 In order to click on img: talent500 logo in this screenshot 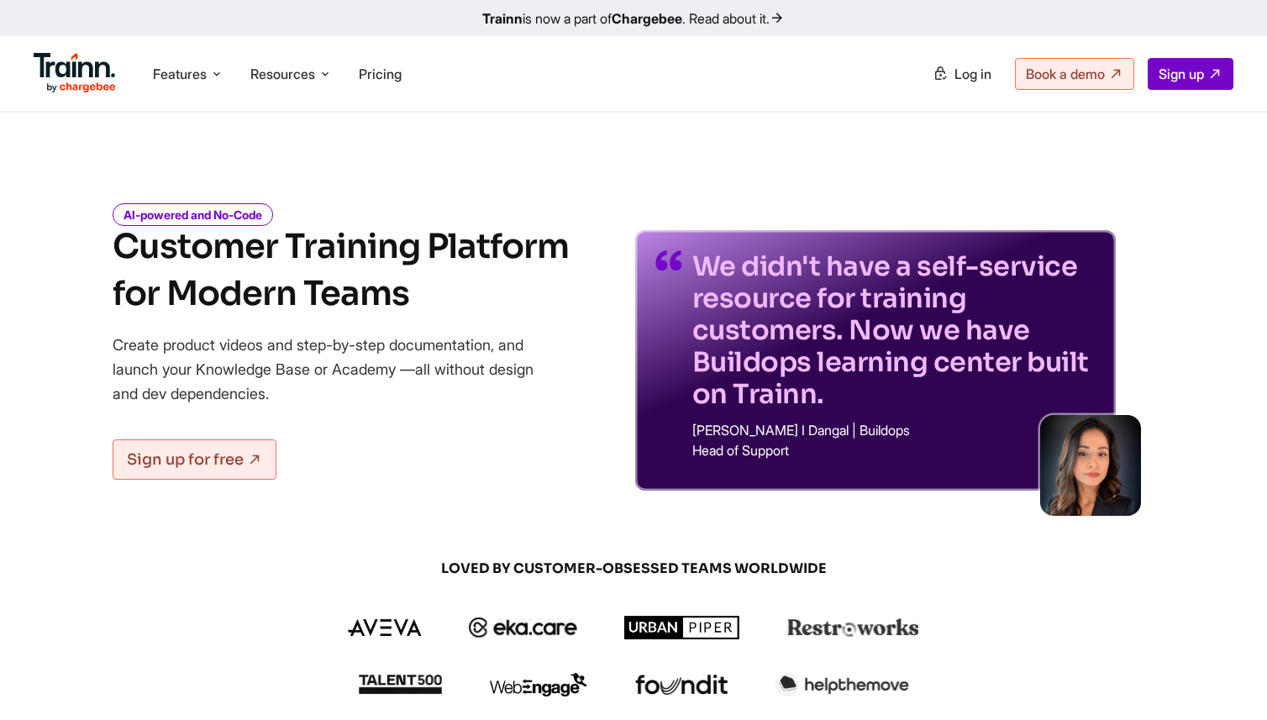, I will do `click(400, 684)`.